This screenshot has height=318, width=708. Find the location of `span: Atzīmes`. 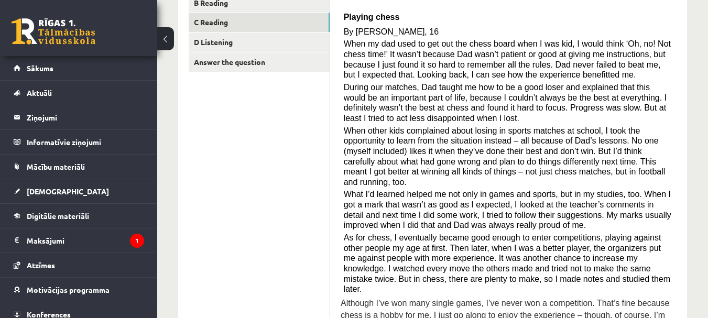

span: Atzīmes is located at coordinates (41, 265).